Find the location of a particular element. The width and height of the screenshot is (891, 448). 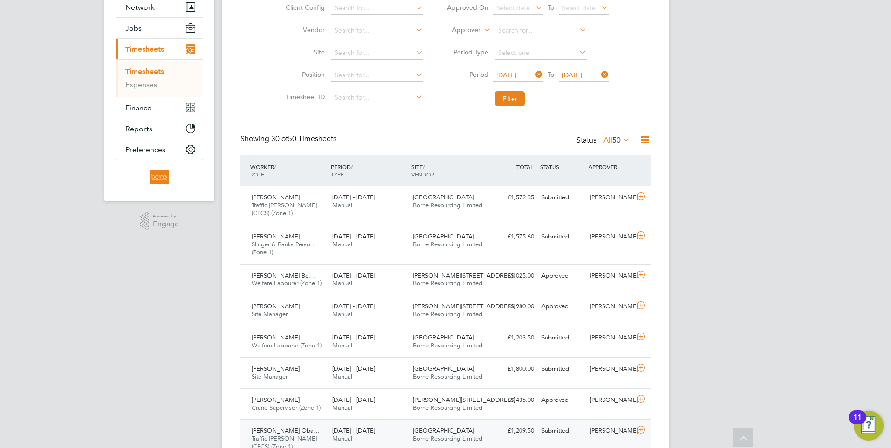

div: Status is located at coordinates (604, 141).